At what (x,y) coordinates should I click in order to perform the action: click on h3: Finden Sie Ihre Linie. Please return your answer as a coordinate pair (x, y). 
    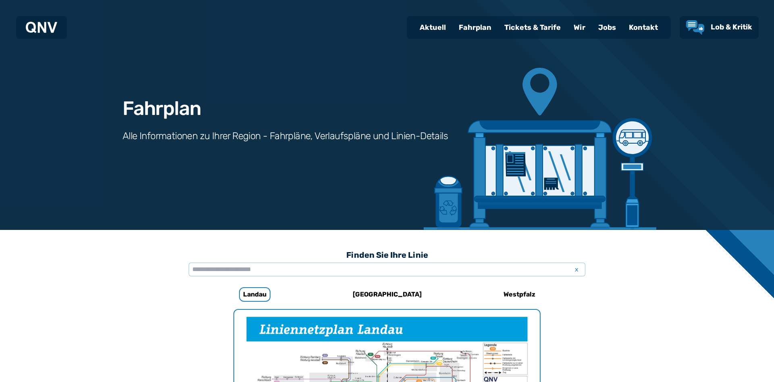
    Looking at the image, I should click on (387, 255).